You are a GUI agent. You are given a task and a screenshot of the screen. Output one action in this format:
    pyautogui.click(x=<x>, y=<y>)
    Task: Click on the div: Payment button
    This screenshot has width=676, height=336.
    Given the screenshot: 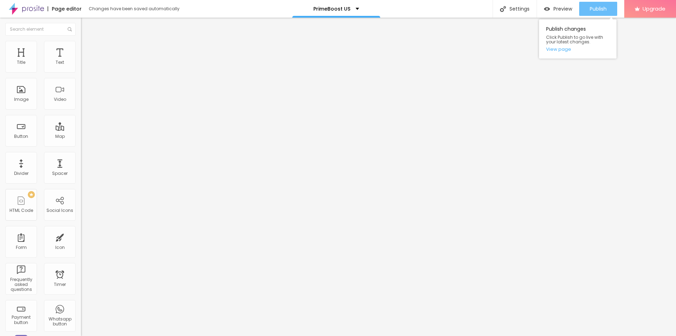 What is the action you would take?
    pyautogui.click(x=21, y=319)
    